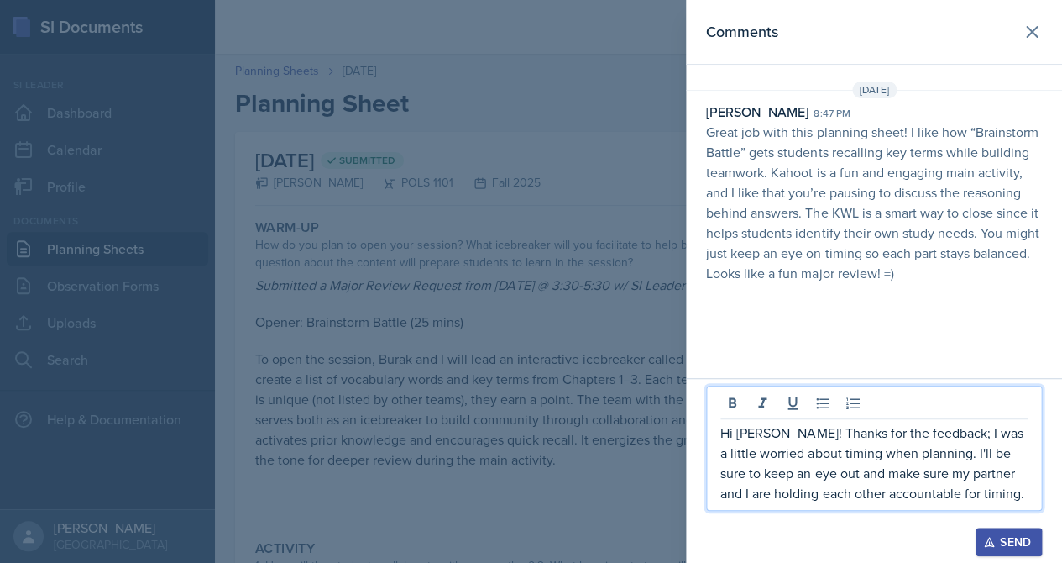 The height and width of the screenshot is (563, 1062). Describe the element at coordinates (831, 113) in the screenshot. I see `div: 8:47 pm` at that location.